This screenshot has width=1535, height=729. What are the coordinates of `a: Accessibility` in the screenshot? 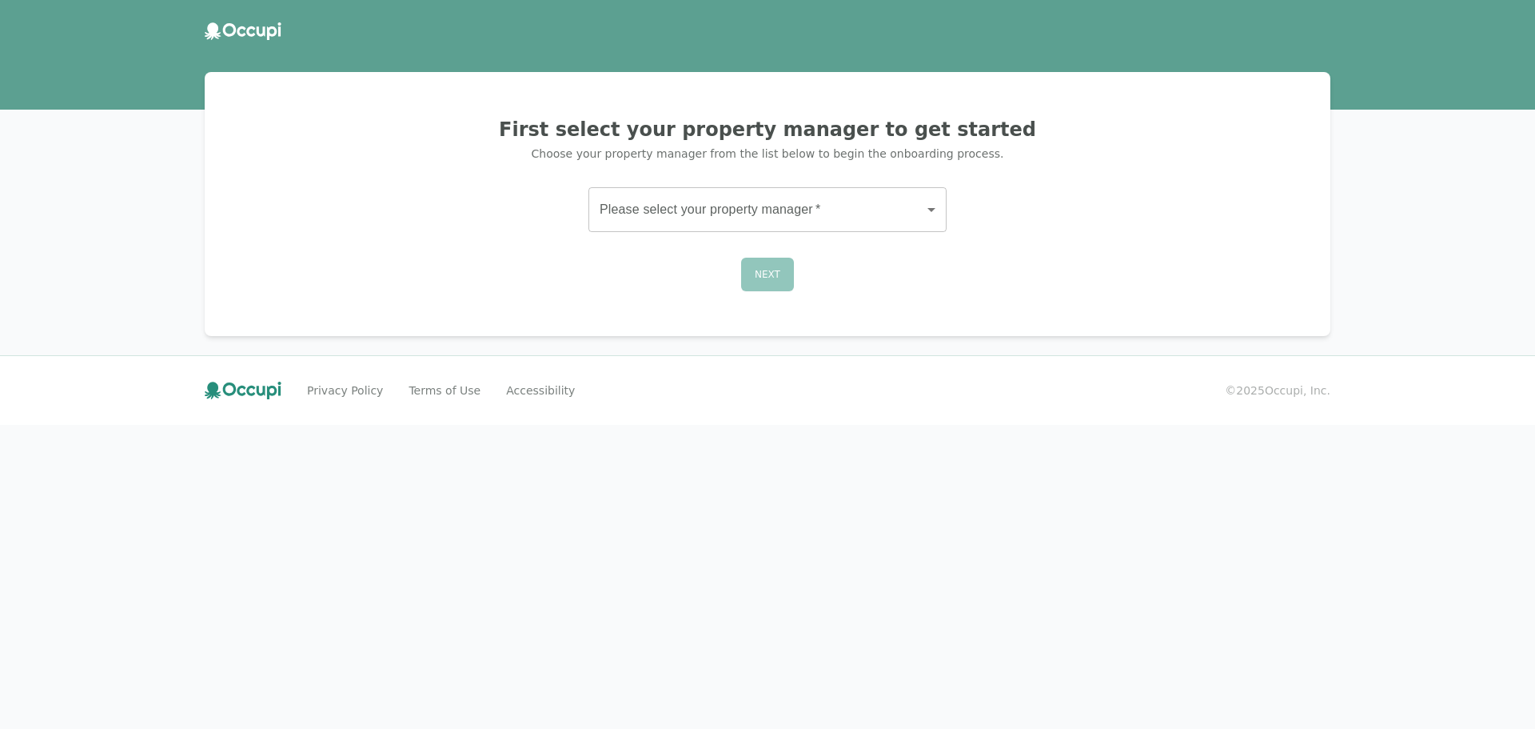 It's located at (541, 390).